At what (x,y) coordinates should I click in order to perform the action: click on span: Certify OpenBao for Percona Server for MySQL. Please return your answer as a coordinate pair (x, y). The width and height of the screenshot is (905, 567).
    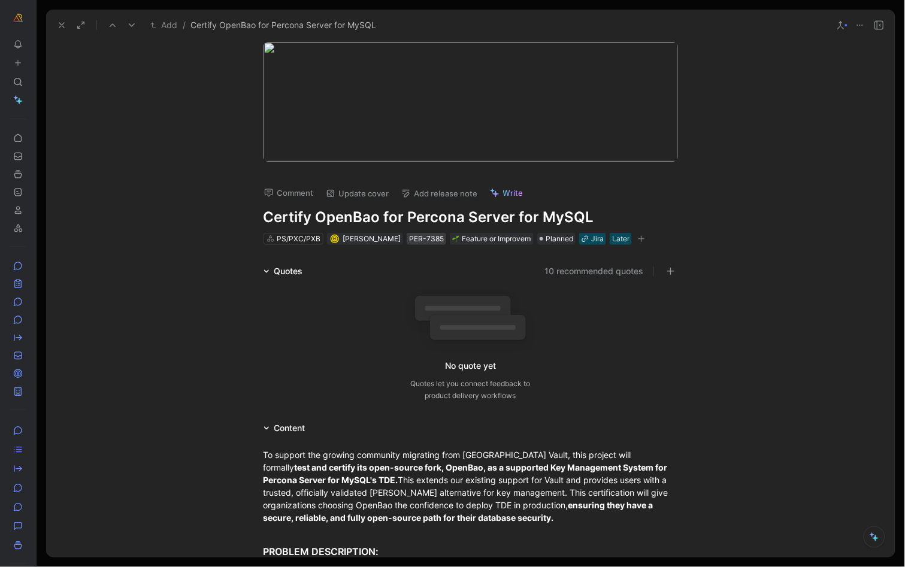
    Looking at the image, I should click on (283, 25).